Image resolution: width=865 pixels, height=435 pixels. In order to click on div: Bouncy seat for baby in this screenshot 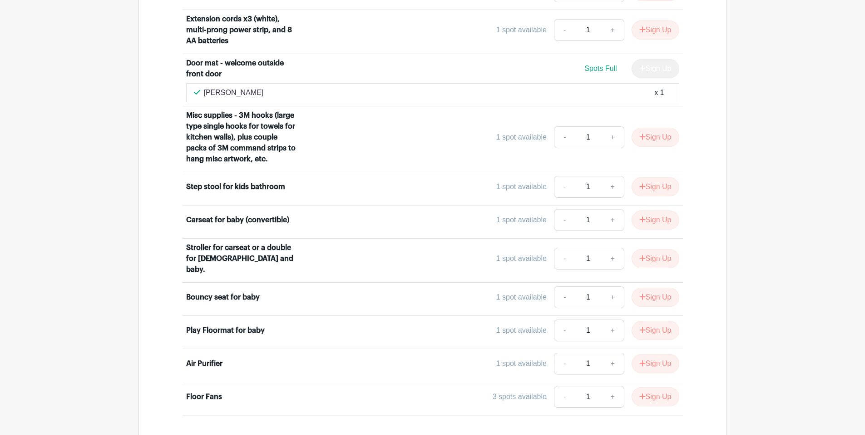, I will do `click(223, 297)`.